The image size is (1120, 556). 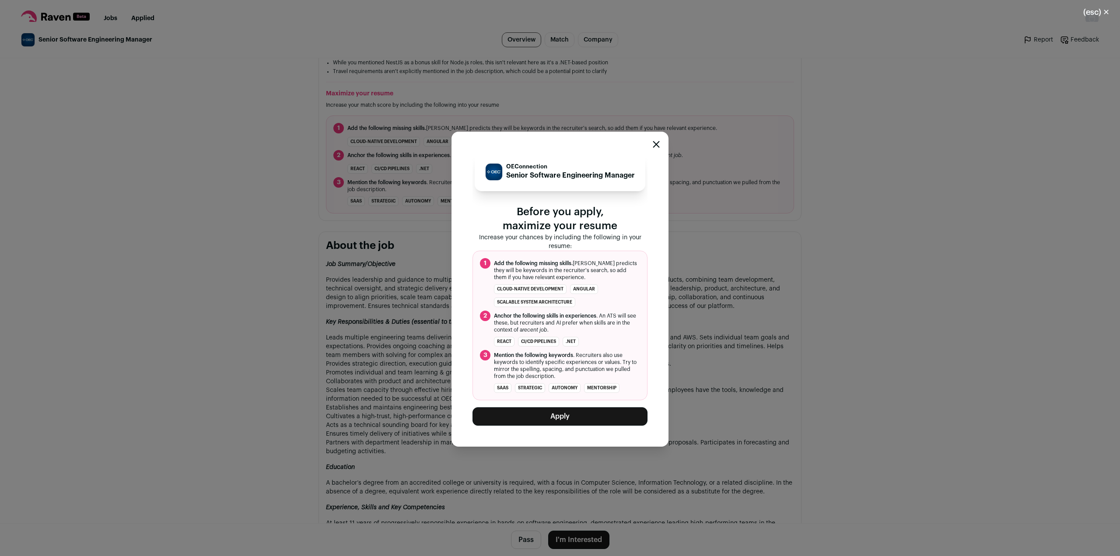 I want to click on span: Mention the following keywords, so click(x=533, y=355).